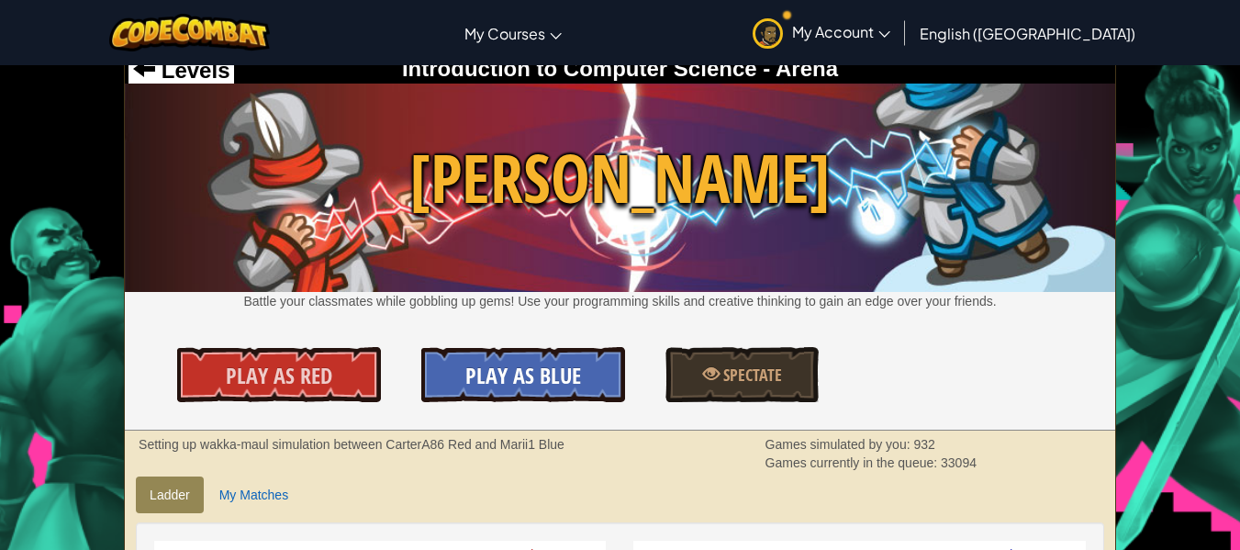 The width and height of the screenshot is (1240, 550). I want to click on span: Play As Blue, so click(523, 375).